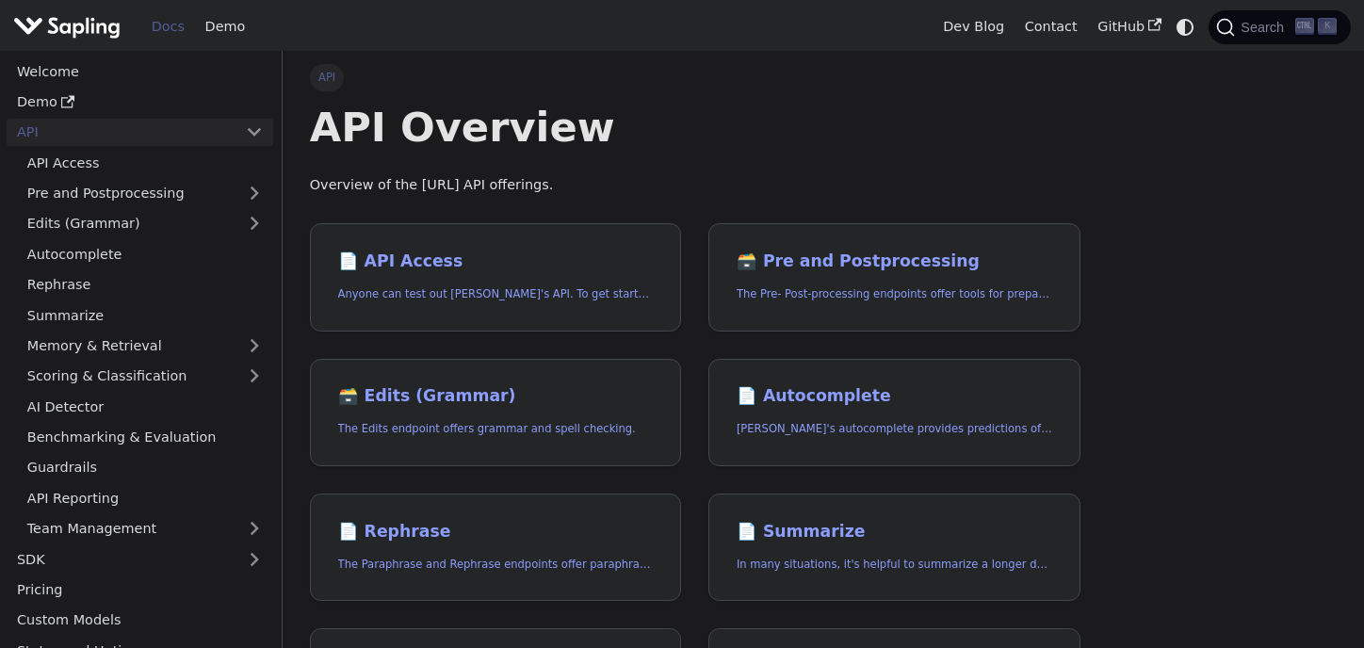  I want to click on p: The Pre- Post-processing endpoints offer tools for preparing your text data for ingestation as we..., so click(894, 294).